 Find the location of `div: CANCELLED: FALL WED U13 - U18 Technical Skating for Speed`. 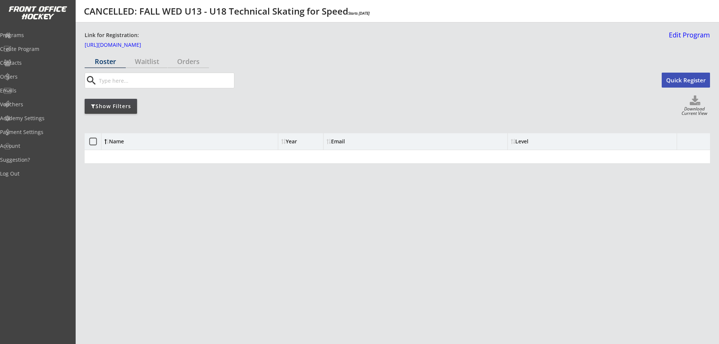

div: CANCELLED: FALL WED U13 - U18 Technical Skating for Speed is located at coordinates (227, 11).